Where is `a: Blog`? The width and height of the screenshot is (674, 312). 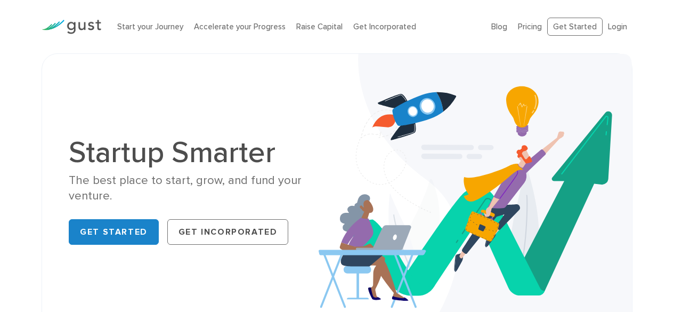 a: Blog is located at coordinates (499, 27).